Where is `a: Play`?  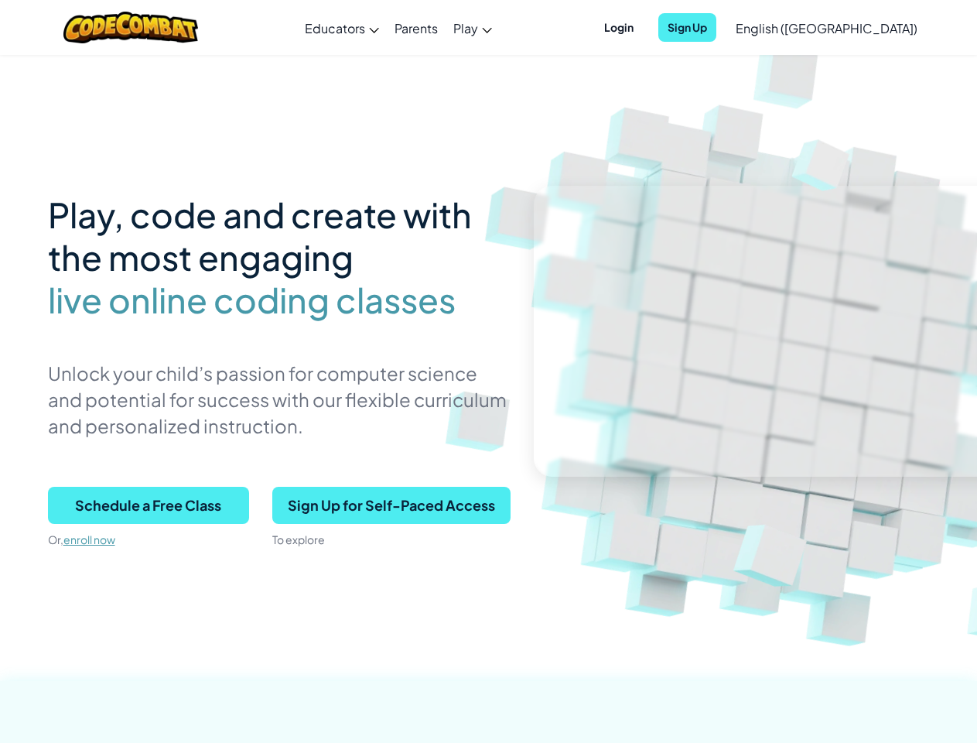
a: Play is located at coordinates (473, 28).